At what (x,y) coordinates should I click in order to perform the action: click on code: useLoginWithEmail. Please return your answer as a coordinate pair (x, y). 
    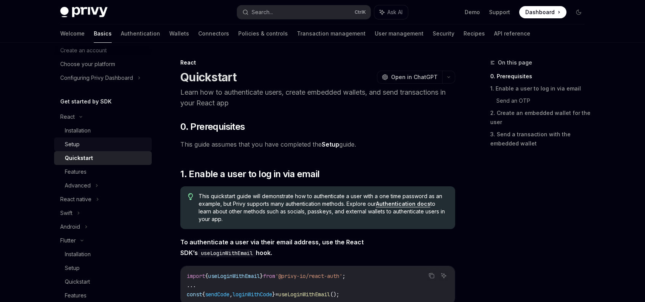
    Looking at the image, I should click on (227, 253).